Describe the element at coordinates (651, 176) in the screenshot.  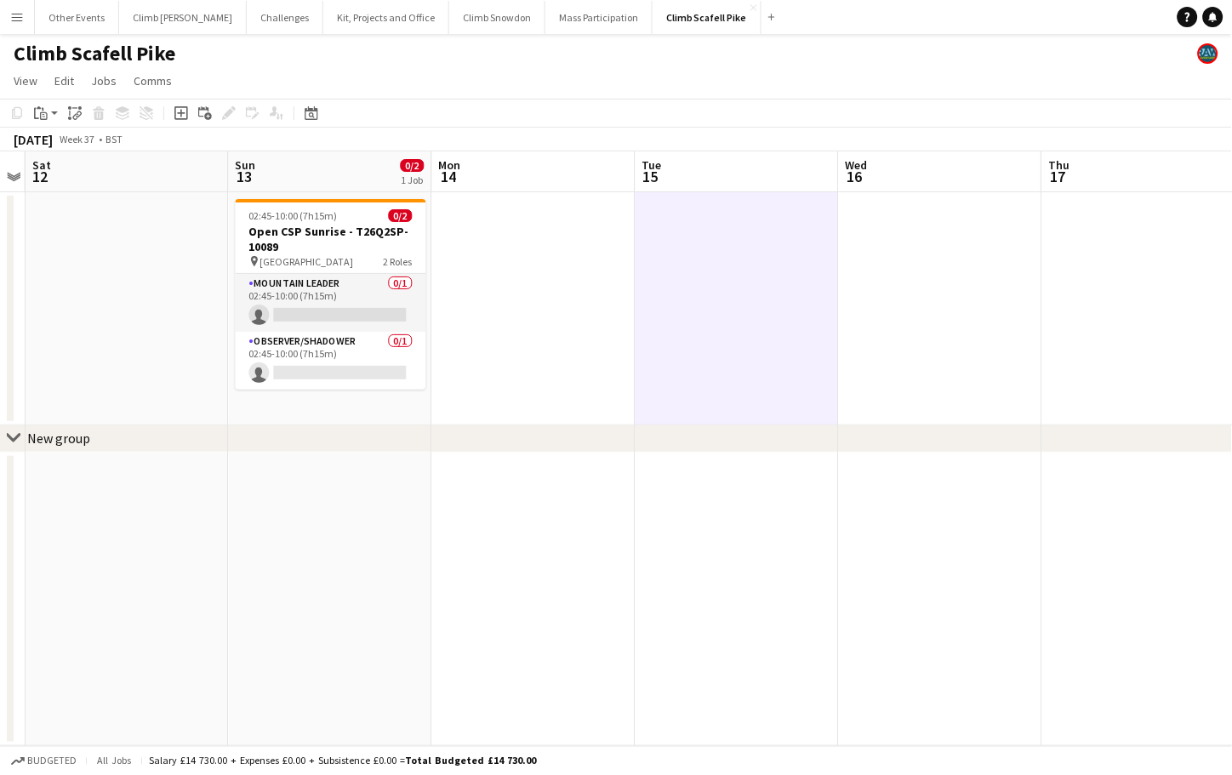
I see `span: 15` at that location.